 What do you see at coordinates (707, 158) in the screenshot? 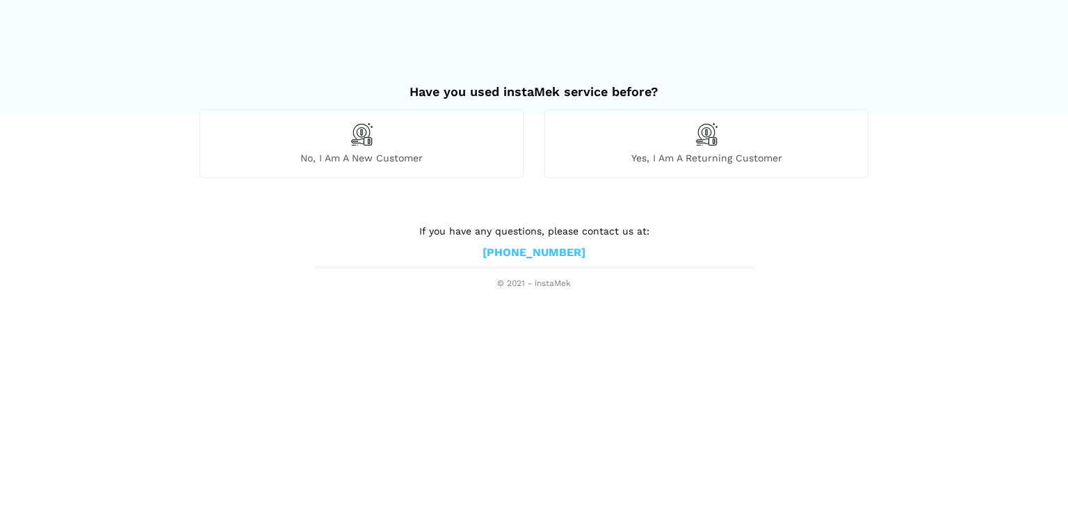
I see `span: Yes, I am a returning customer` at bounding box center [707, 158].